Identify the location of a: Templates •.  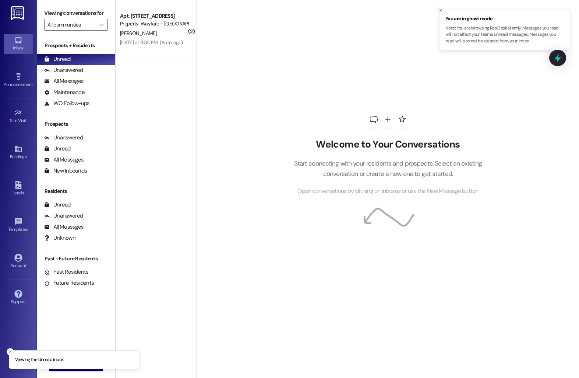
(18, 225).